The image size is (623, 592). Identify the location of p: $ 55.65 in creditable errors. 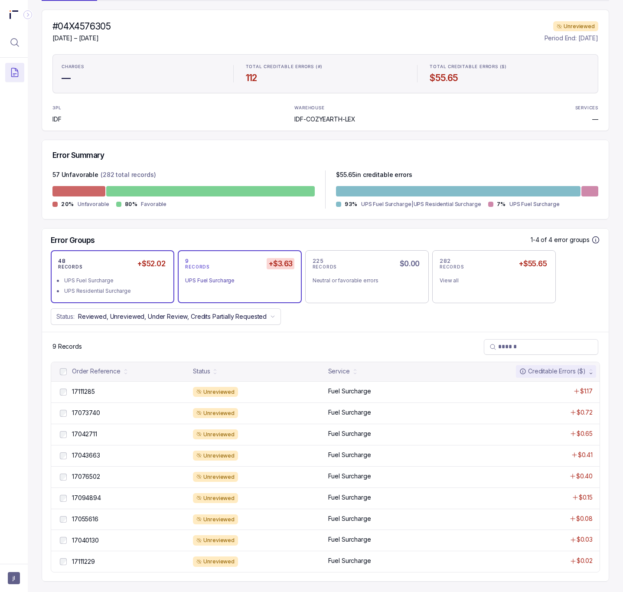
(374, 176).